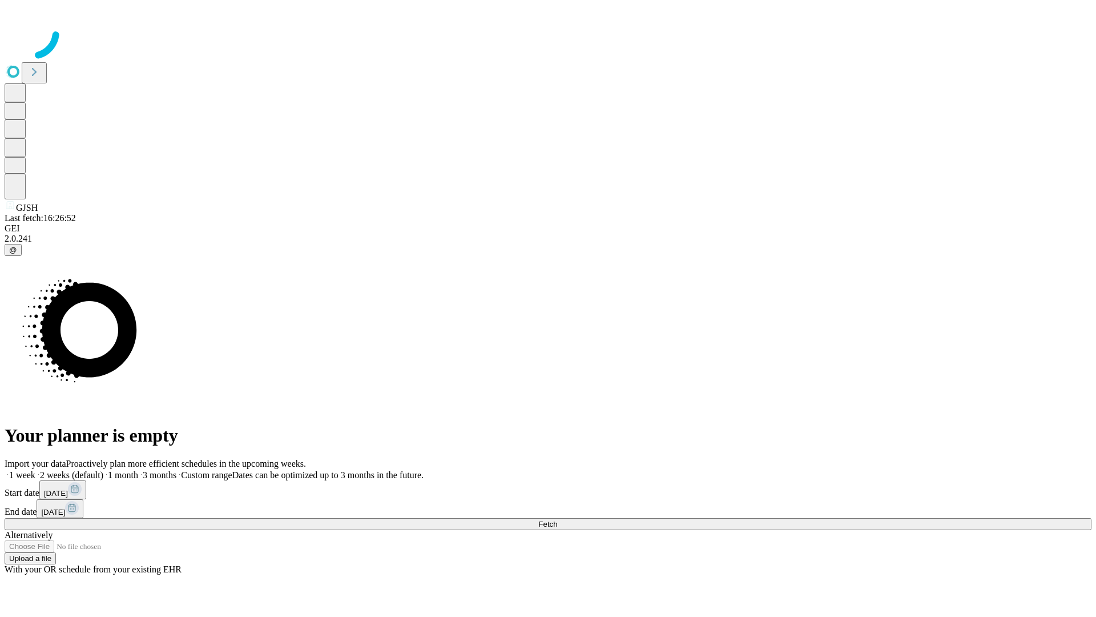 This screenshot has height=617, width=1096. Describe the element at coordinates (22, 474) in the screenshot. I see `span: 1 week` at that location.